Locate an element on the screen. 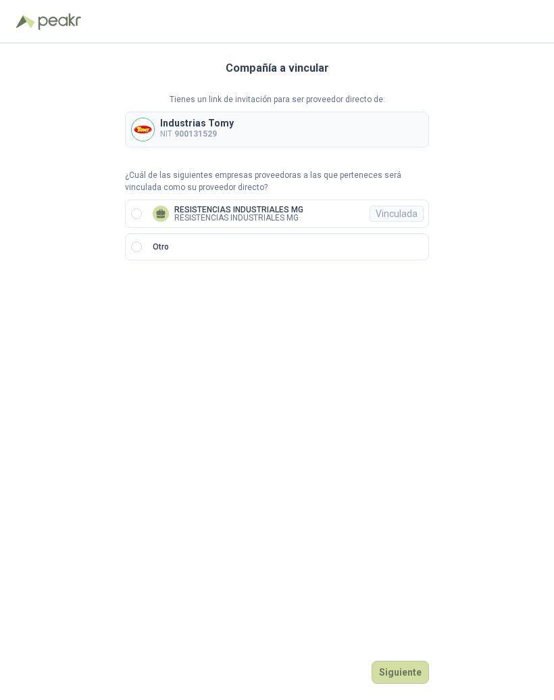  p: Industrias Tomy is located at coordinates (197, 123).